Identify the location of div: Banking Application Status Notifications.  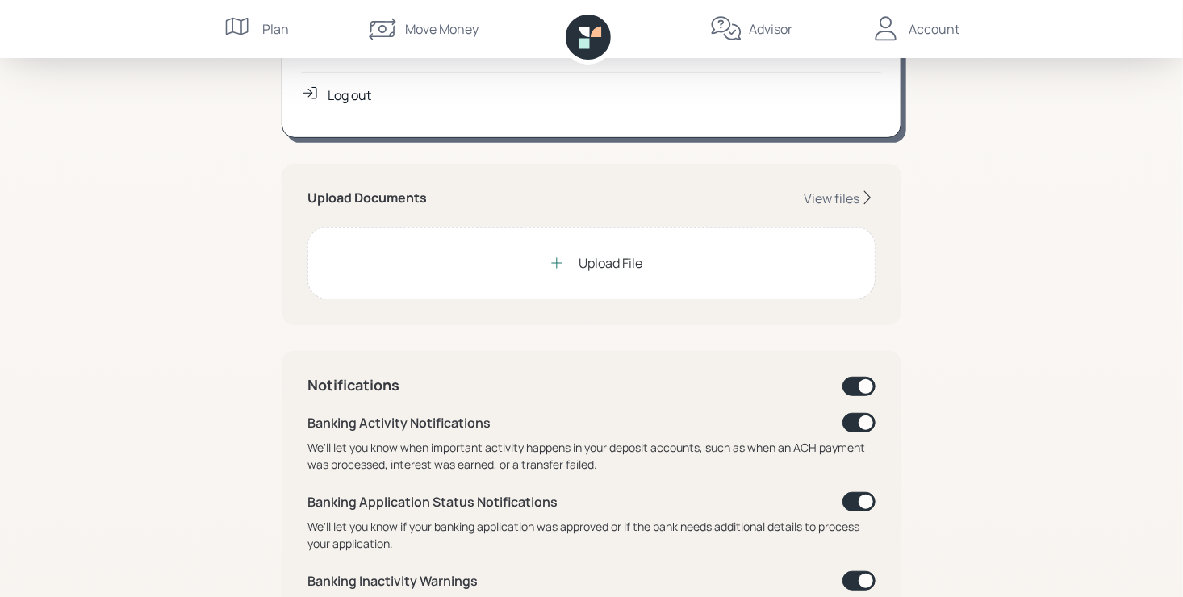
(432, 502).